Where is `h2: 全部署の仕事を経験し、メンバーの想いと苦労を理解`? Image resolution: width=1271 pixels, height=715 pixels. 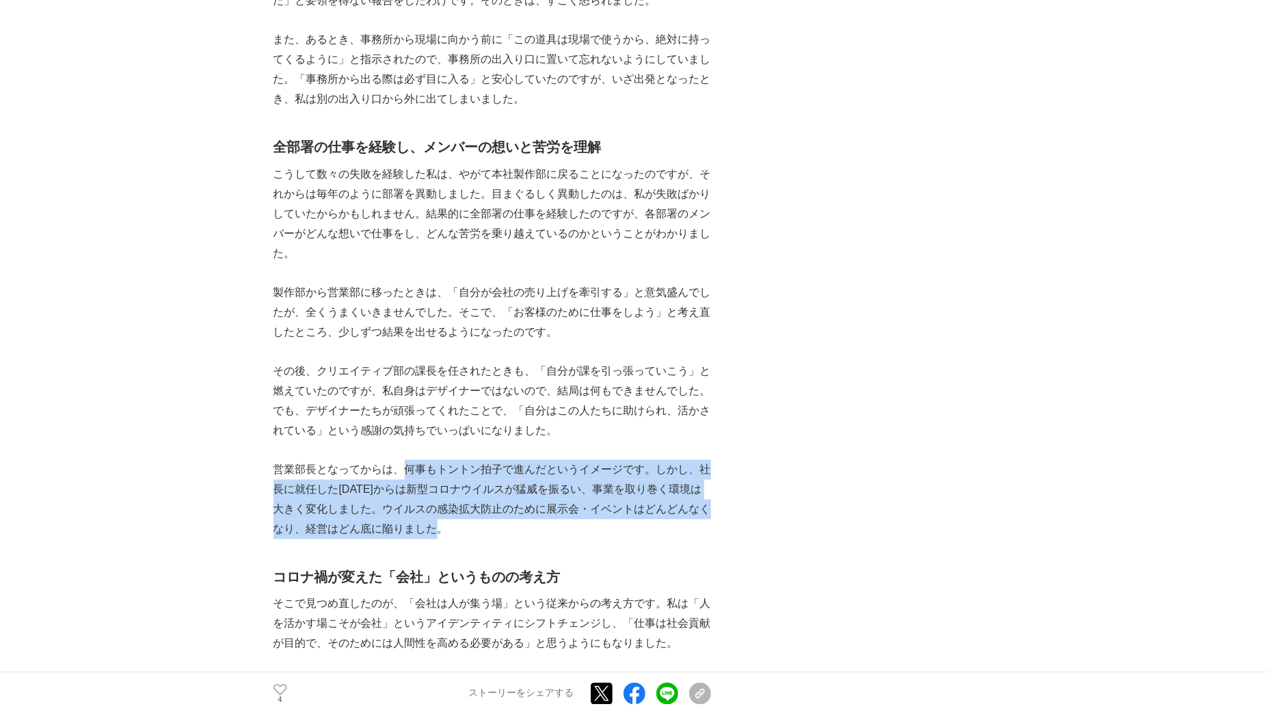
h2: 全部署の仕事を経験し、メンバーの想いと苦労を理解 is located at coordinates (492, 147).